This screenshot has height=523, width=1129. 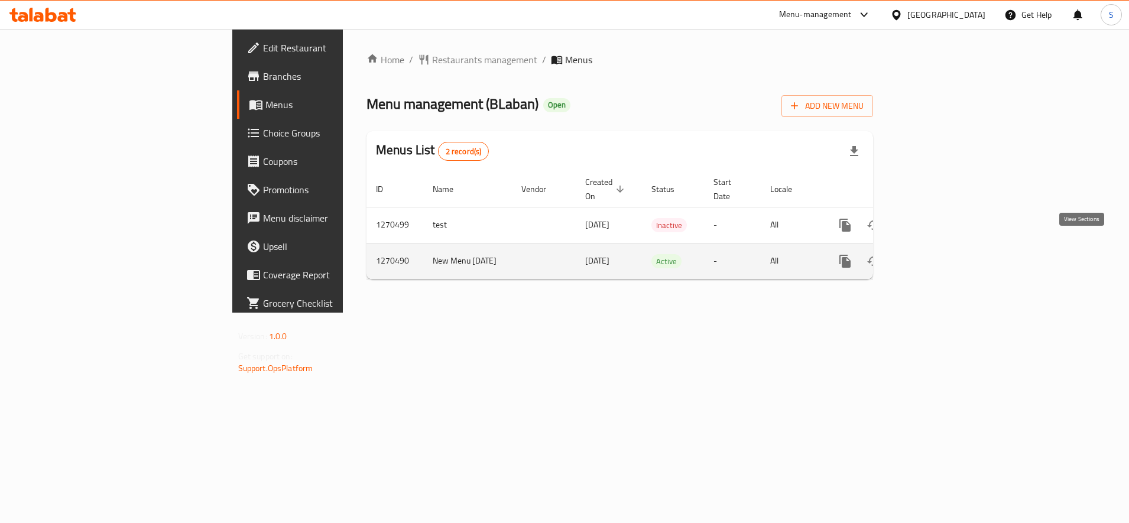 I want to click on table: enhanced table, so click(x=660, y=225).